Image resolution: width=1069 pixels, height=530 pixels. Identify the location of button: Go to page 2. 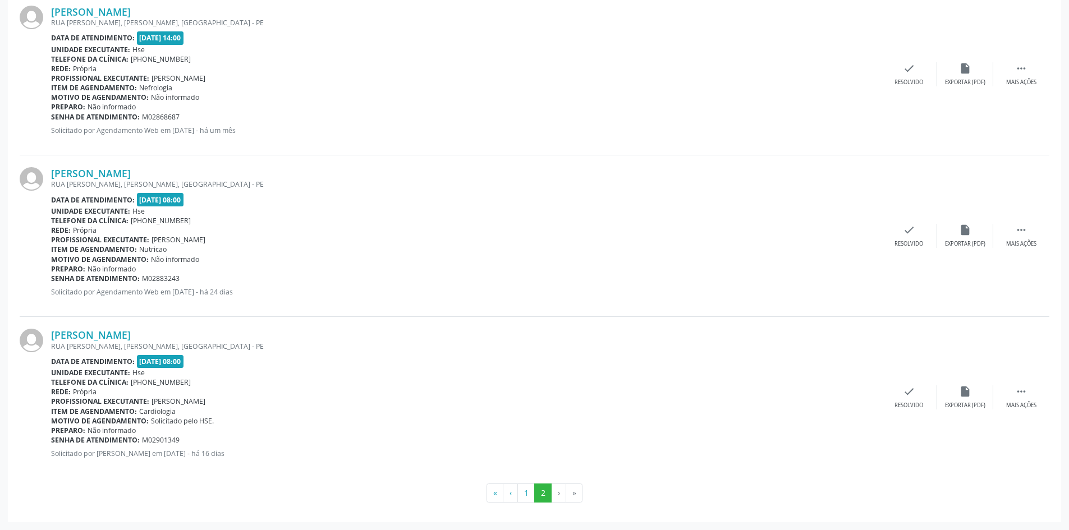
(542, 493).